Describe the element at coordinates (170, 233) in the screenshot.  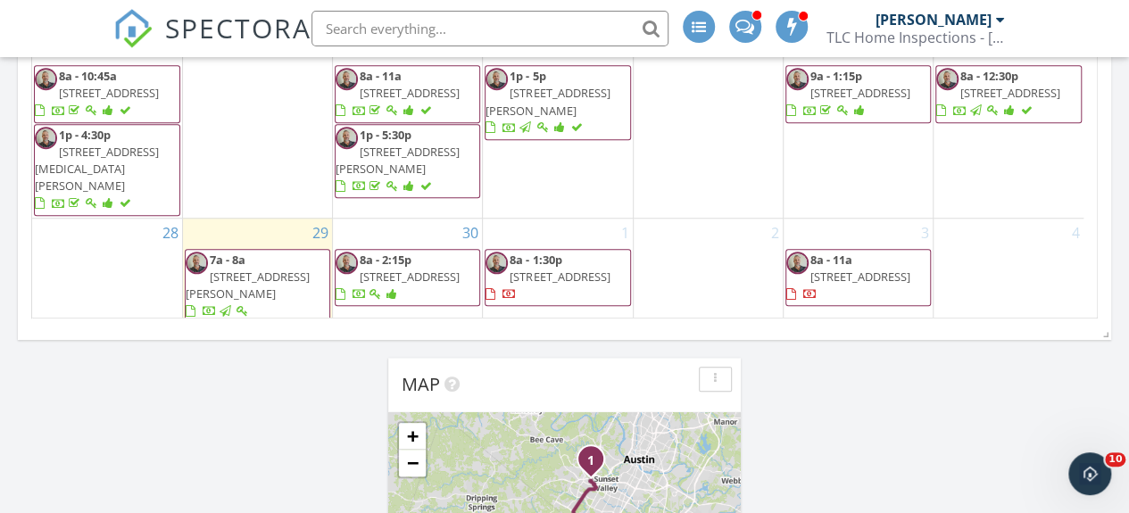
I see `a: Go to September 28, 2025` at that location.